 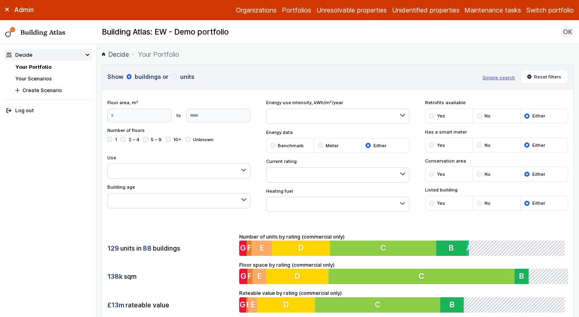 What do you see at coordinates (165, 32) in the screenshot?
I see `h2: Building Atlas: EW - Demo portfolio` at bounding box center [165, 32].